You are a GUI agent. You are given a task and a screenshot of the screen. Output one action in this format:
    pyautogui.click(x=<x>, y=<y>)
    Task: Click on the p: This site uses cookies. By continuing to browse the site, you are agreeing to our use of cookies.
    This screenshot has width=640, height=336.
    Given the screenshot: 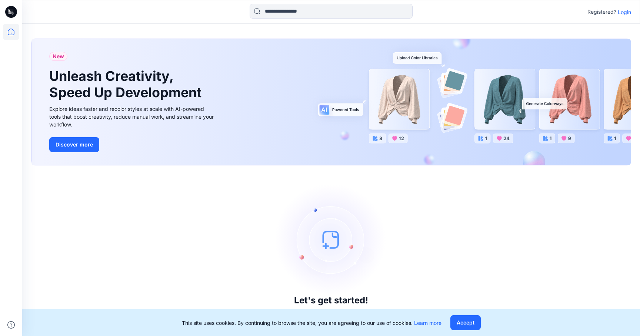 What is the action you would take?
    pyautogui.click(x=312, y=322)
    